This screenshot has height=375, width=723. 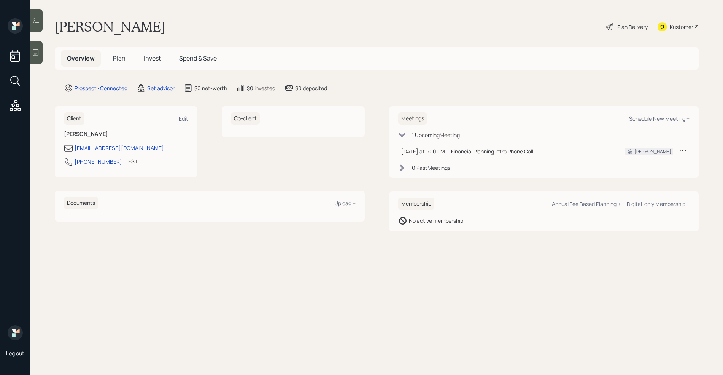 I want to click on div: Digital-only Membership +, so click(x=658, y=203).